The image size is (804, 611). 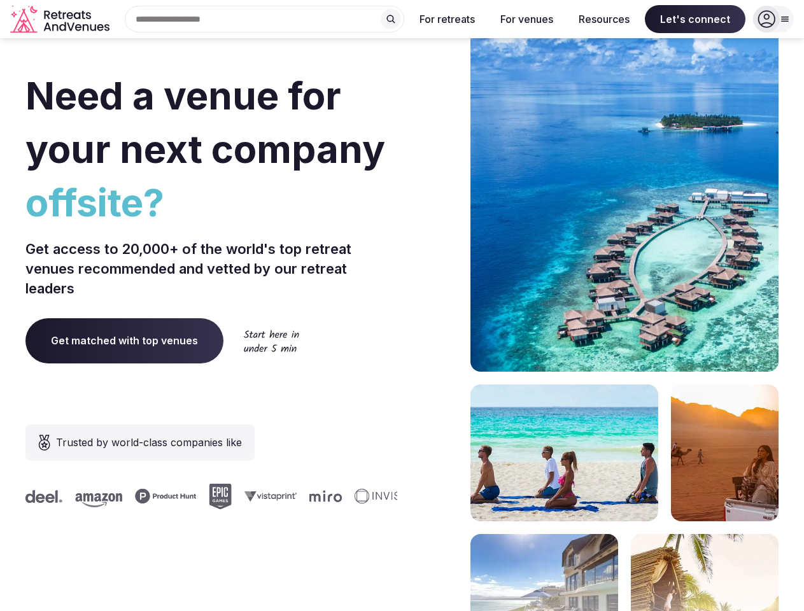 What do you see at coordinates (725, 453) in the screenshot?
I see `img: woman sitting in back of truck with camels` at bounding box center [725, 453].